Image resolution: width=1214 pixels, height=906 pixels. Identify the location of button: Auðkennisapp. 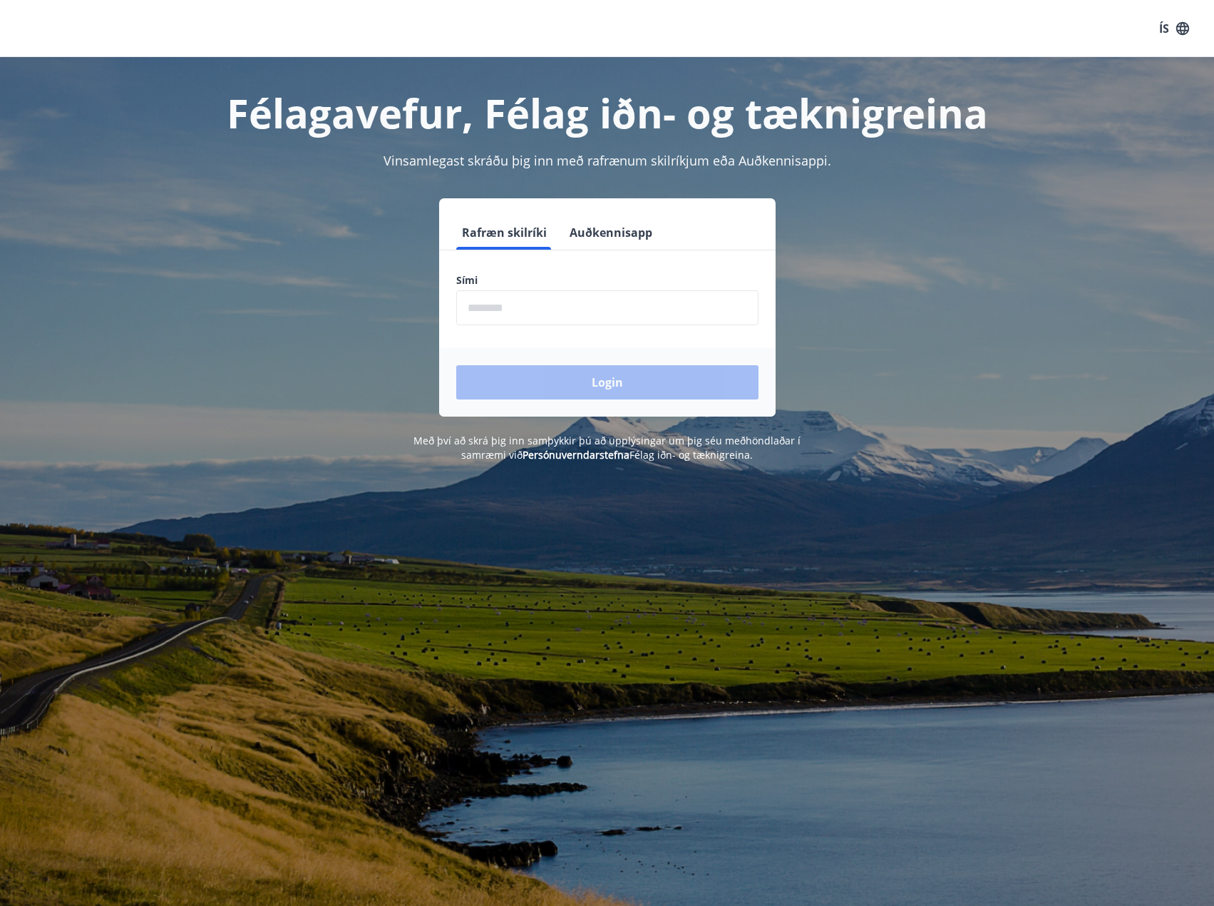
(611, 232).